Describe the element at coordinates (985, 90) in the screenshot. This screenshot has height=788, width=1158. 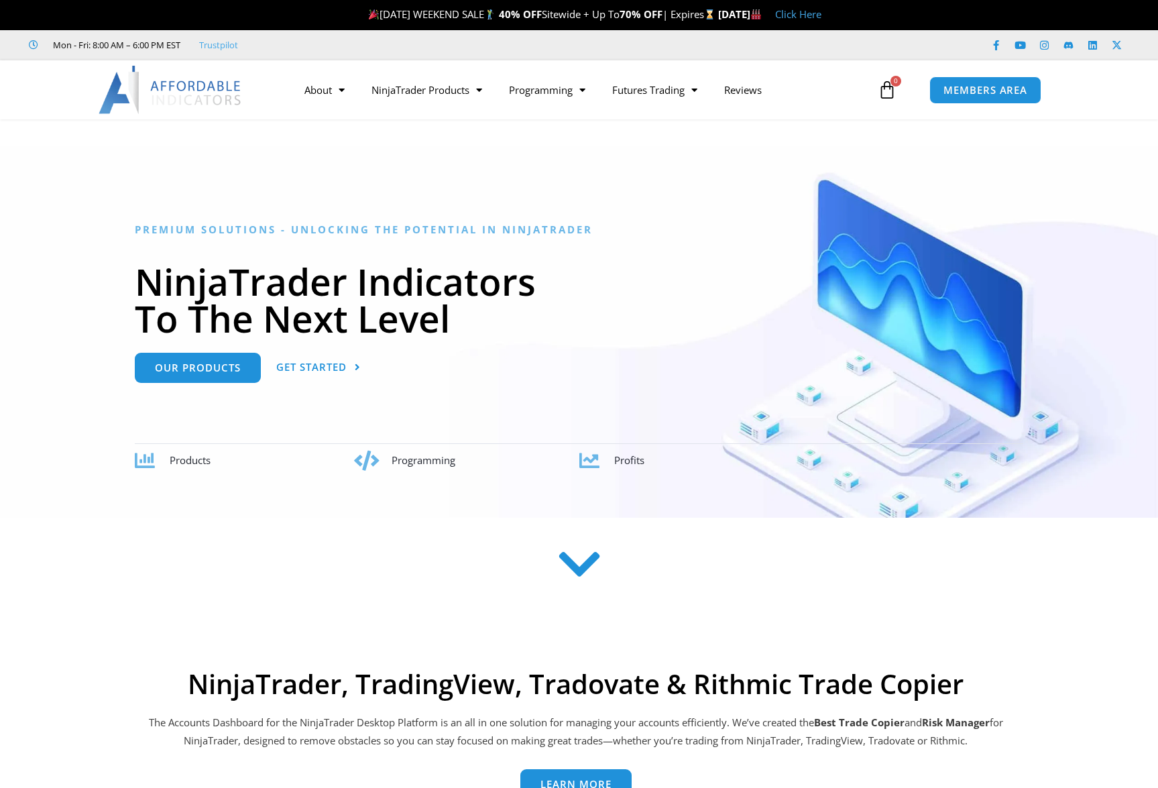
I see `a: MEMBERS AREA` at that location.